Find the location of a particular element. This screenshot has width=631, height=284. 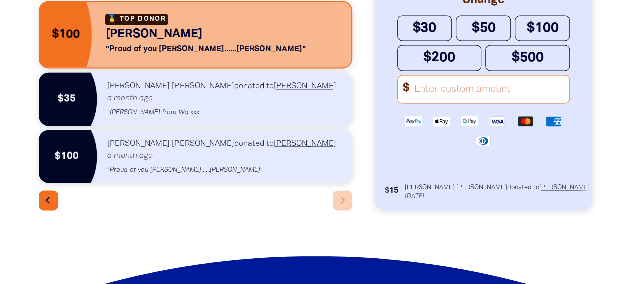

img: Apple Pay logo is located at coordinates (442, 121).